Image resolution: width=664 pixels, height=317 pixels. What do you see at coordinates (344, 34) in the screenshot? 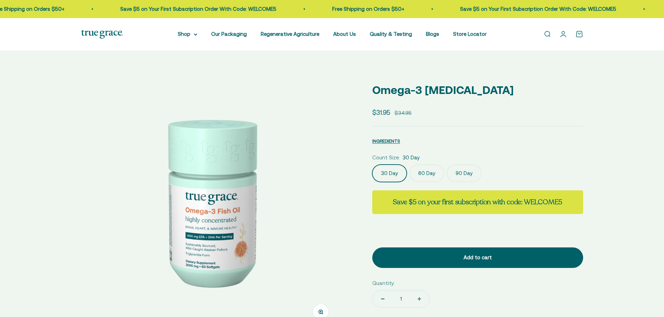
I see `a: About Us` at bounding box center [344, 34].